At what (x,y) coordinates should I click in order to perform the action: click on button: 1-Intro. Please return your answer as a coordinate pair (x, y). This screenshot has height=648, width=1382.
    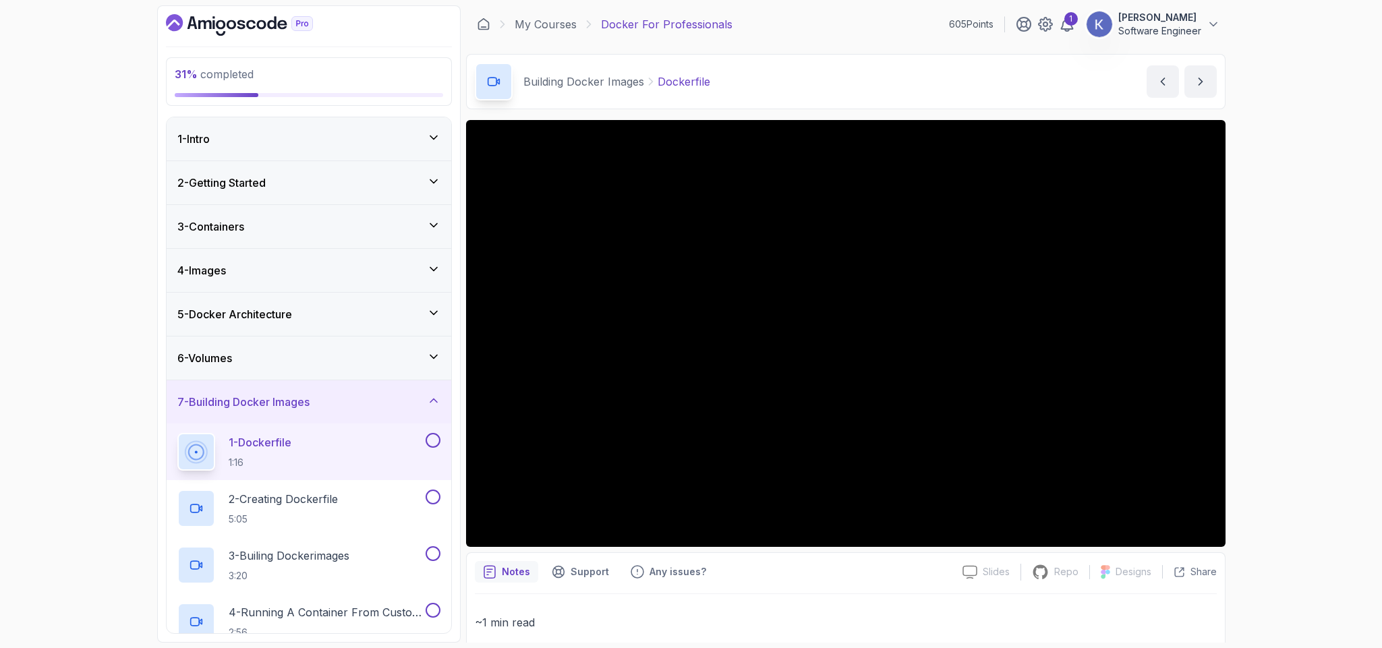
    Looking at the image, I should click on (309, 139).